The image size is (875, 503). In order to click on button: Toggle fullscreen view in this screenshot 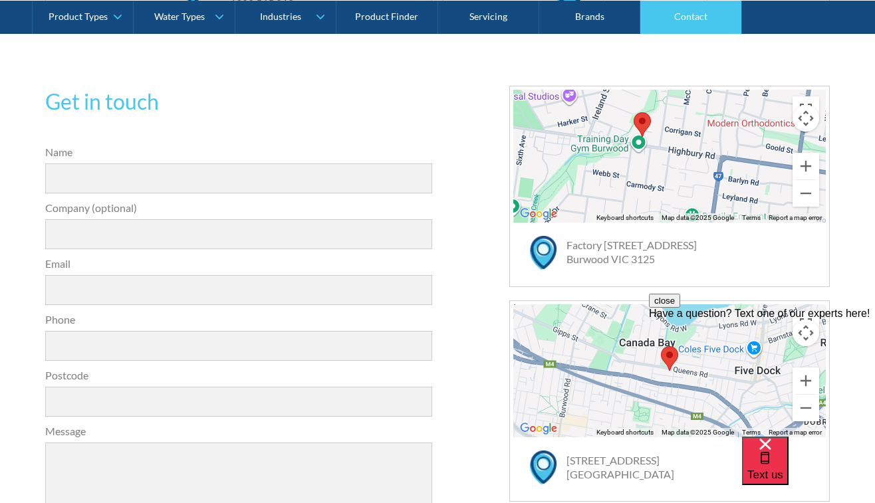, I will do `click(806, 110)`.